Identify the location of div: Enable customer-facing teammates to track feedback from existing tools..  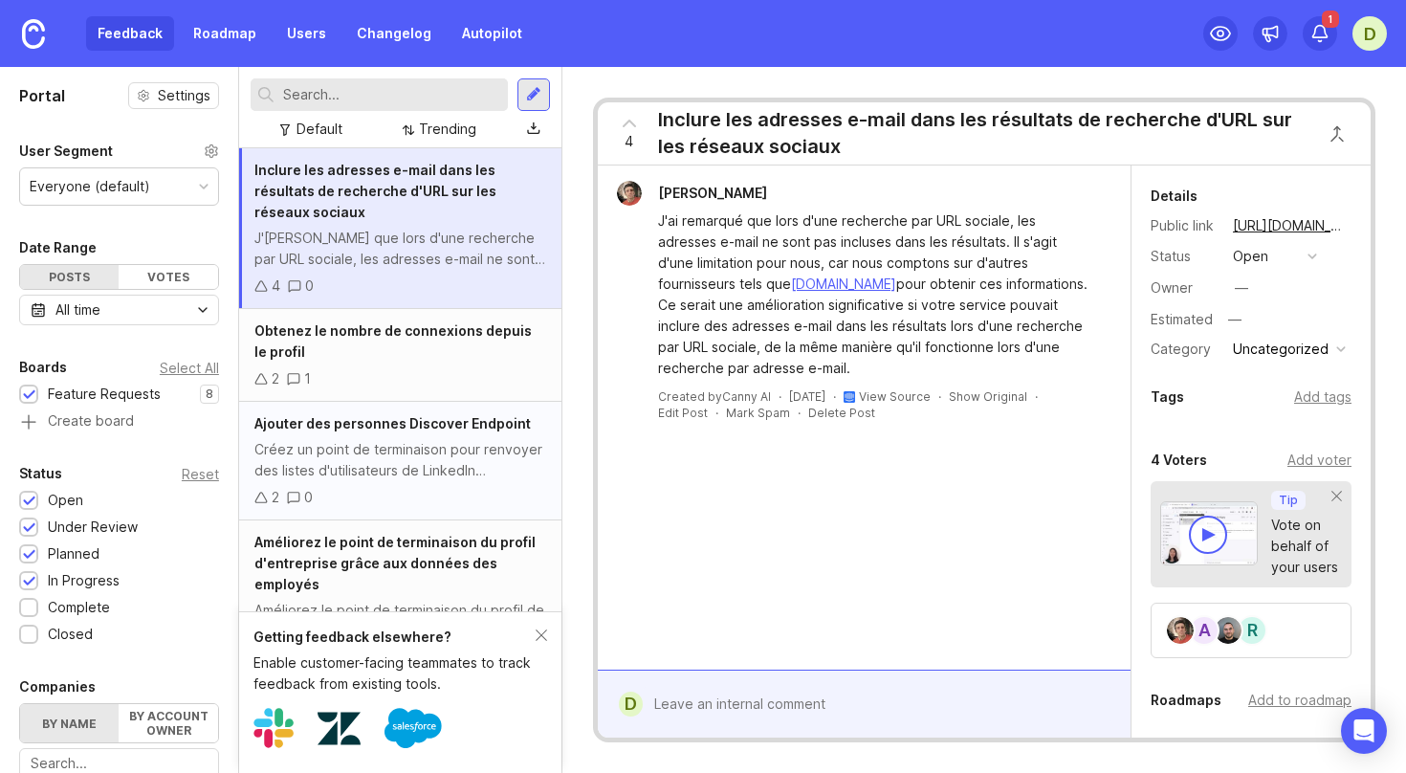
(394, 673).